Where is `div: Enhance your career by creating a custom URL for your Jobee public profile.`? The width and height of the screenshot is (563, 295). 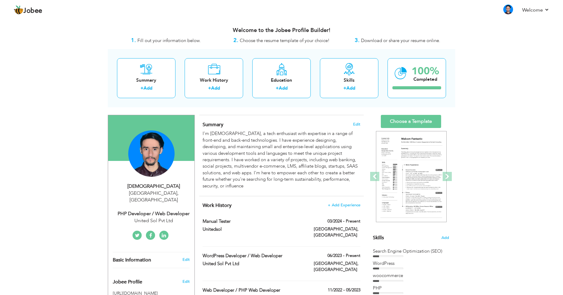
div: Enhance your career by creating a custom URL for your Jobee public profile. is located at coordinates (151, 280).